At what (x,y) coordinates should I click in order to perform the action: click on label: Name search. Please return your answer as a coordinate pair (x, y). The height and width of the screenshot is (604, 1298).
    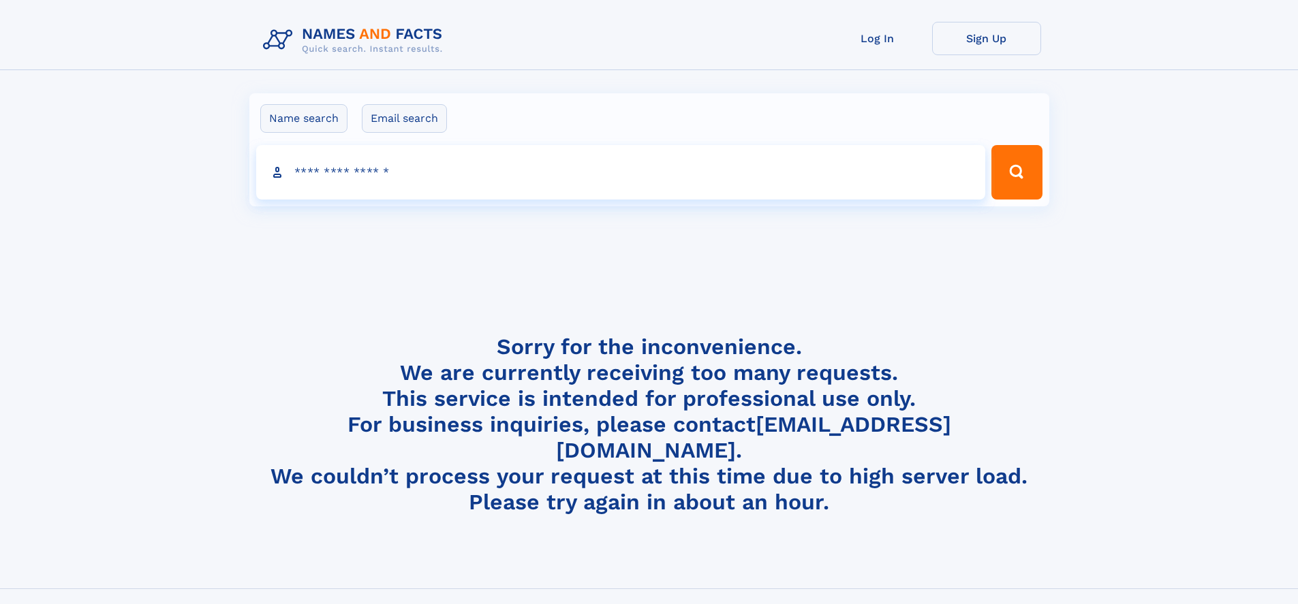
    Looking at the image, I should click on (304, 119).